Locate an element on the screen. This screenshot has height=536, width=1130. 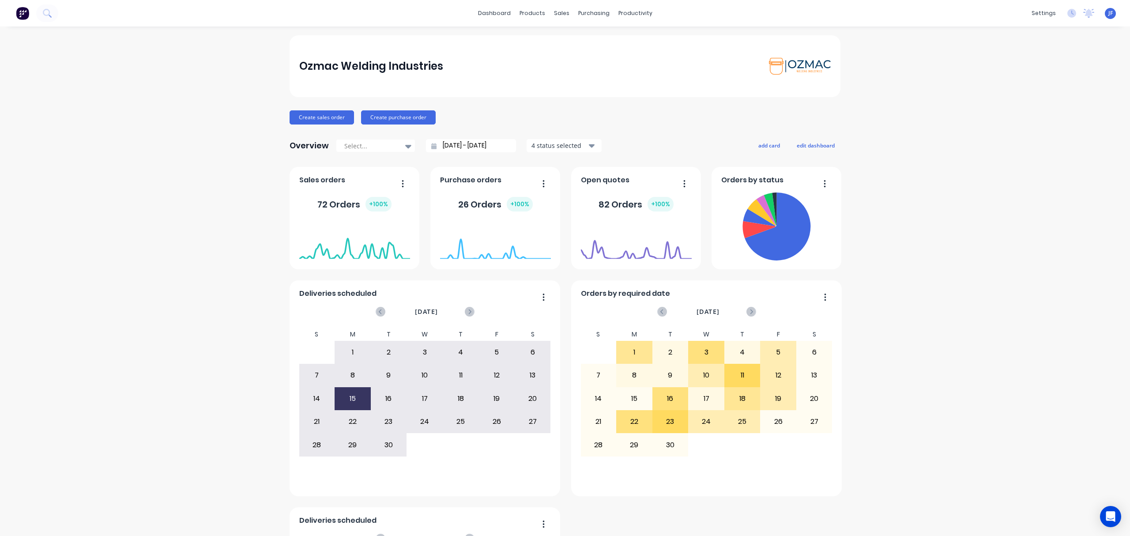
div: 72 Orders is located at coordinates (354, 204).